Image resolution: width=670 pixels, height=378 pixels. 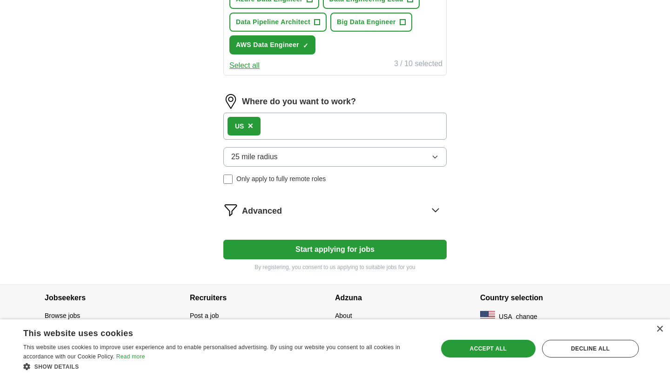 I want to click on button: change, so click(x=527, y=316).